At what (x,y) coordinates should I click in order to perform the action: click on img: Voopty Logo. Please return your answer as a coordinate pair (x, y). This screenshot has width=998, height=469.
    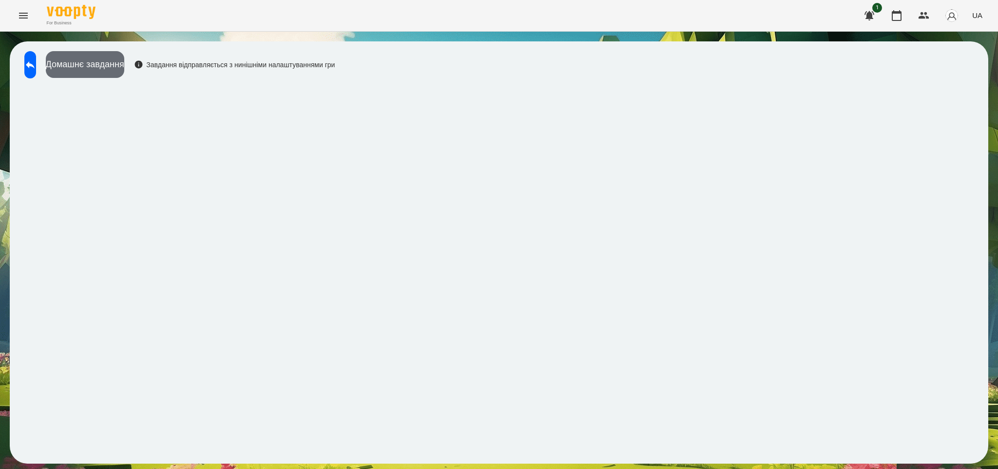
    Looking at the image, I should click on (71, 12).